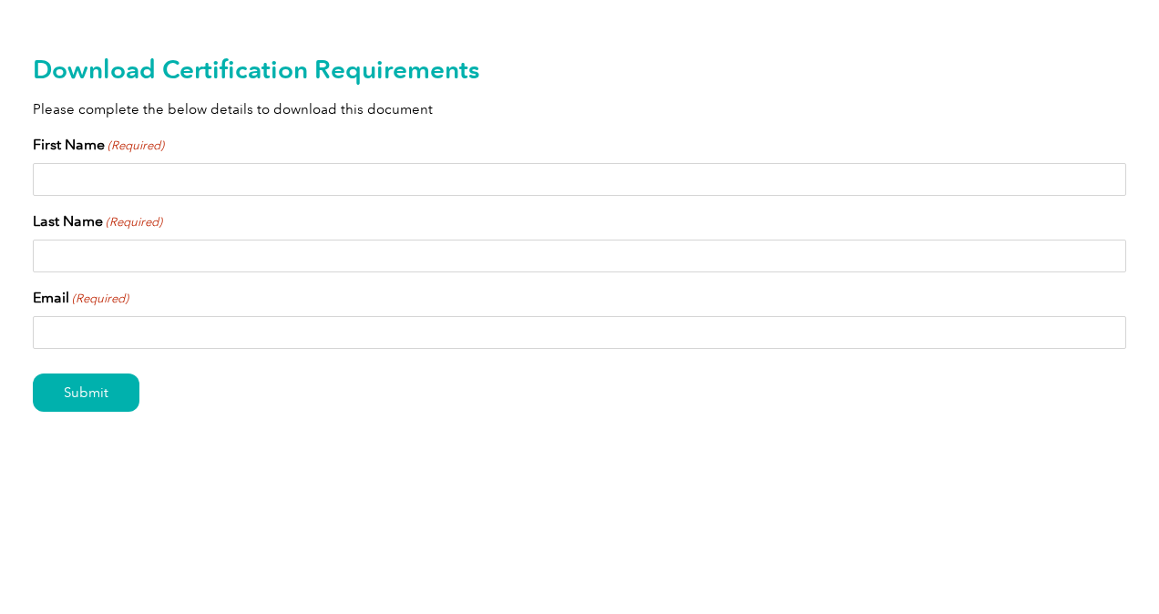  What do you see at coordinates (98, 145) in the screenshot?
I see `label: First Name` at bounding box center [98, 145].